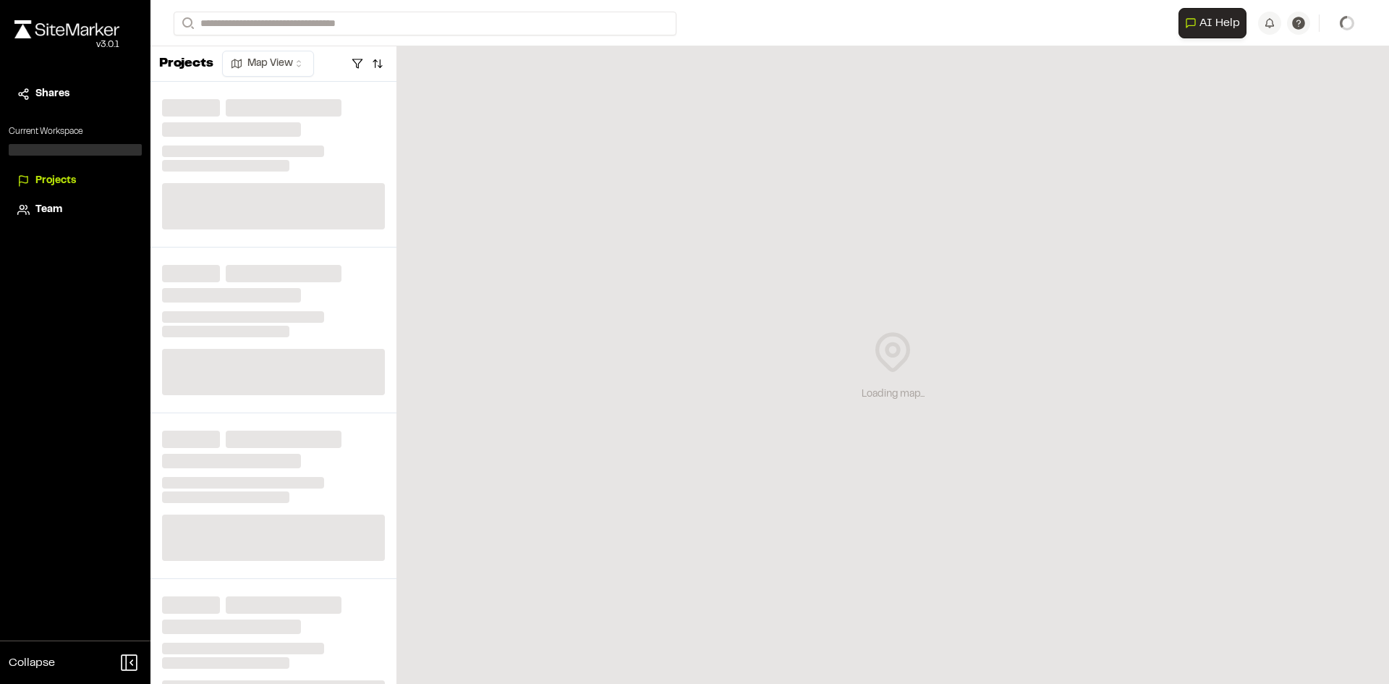  I want to click on span: Projects, so click(56, 181).